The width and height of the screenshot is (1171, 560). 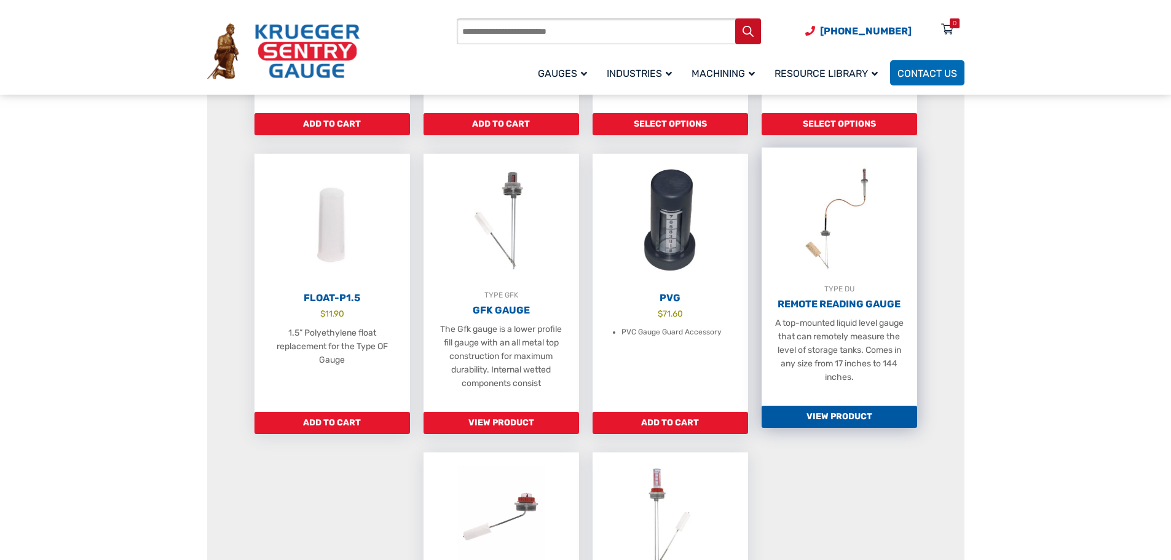 What do you see at coordinates (501, 423) in the screenshot?
I see `a: Read more about “GFK Gauge”` at bounding box center [501, 423].